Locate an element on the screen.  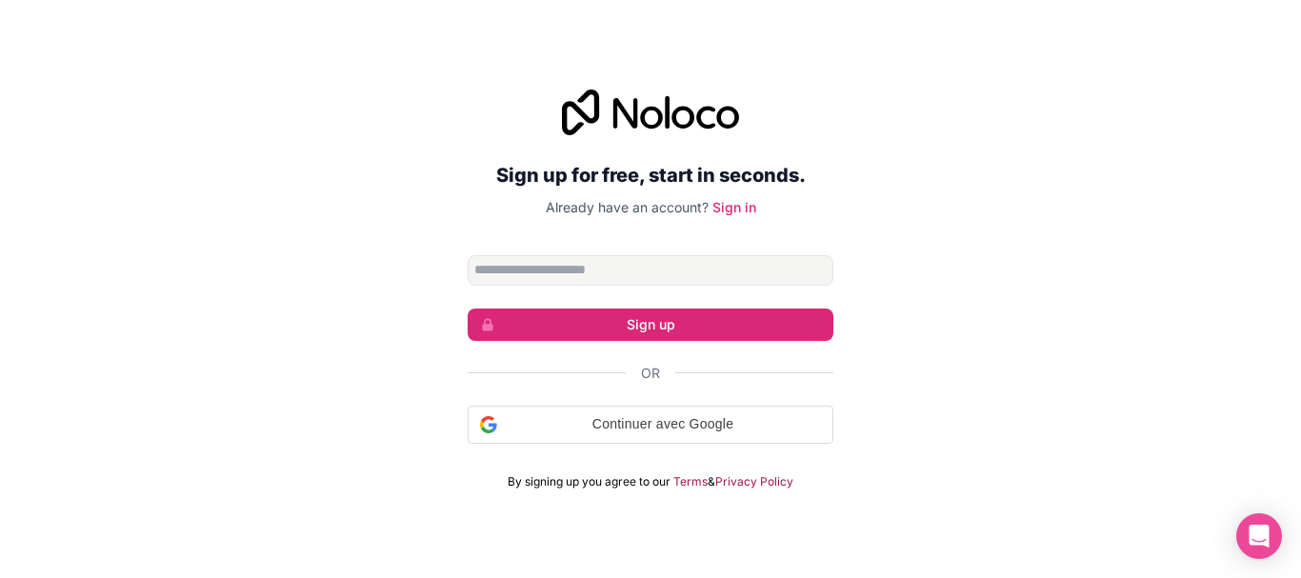
input: Email address is located at coordinates (650, 270).